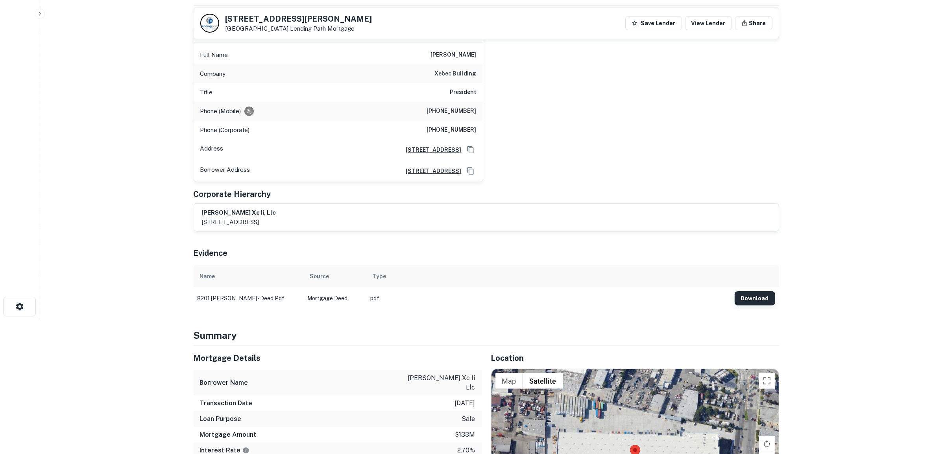 The width and height of the screenshot is (933, 454). I want to click on h6: Borrower Name, so click(224, 383).